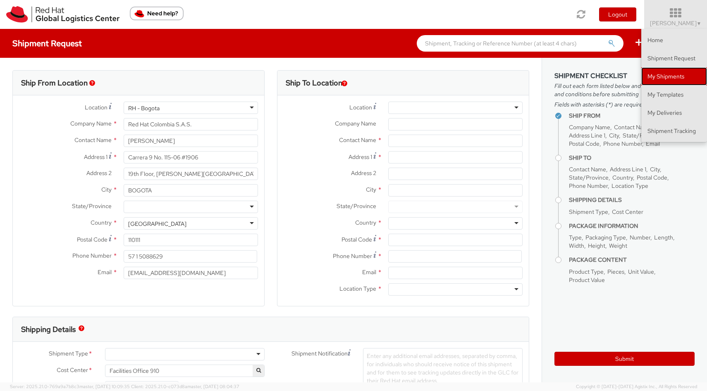 The image size is (707, 391). What do you see at coordinates (674, 95) in the screenshot?
I see `a: My Templates` at bounding box center [674, 95].